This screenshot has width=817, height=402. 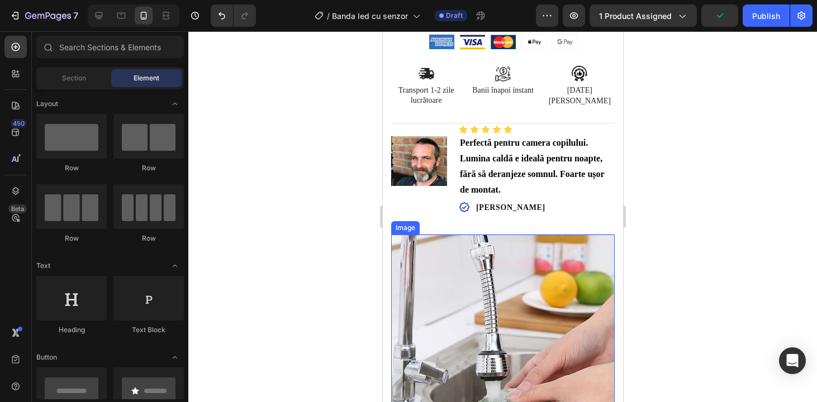 What do you see at coordinates (146, 78) in the screenshot?
I see `span: Element` at bounding box center [146, 78].